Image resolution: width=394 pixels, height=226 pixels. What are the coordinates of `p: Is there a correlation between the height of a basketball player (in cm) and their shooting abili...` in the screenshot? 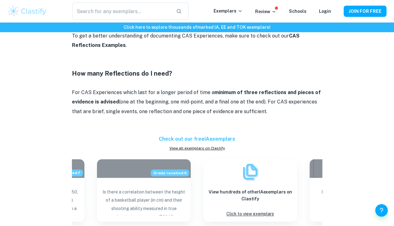 It's located at (144, 201).